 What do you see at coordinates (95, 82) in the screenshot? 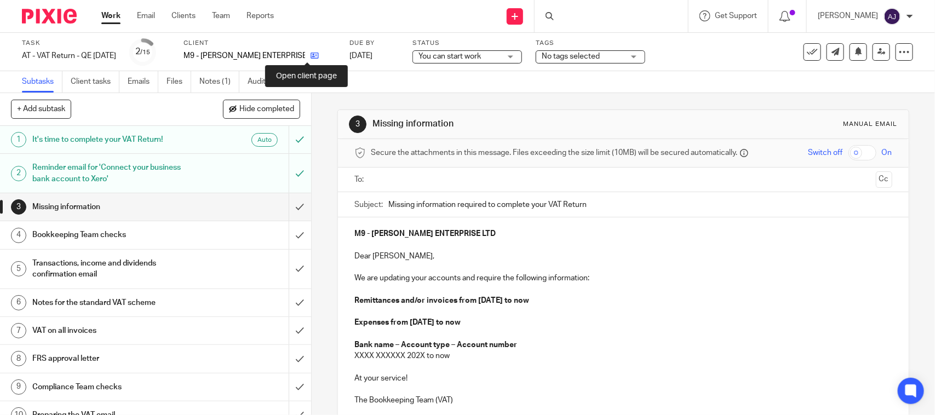
I see `a: Client tasks` at bounding box center [95, 82].